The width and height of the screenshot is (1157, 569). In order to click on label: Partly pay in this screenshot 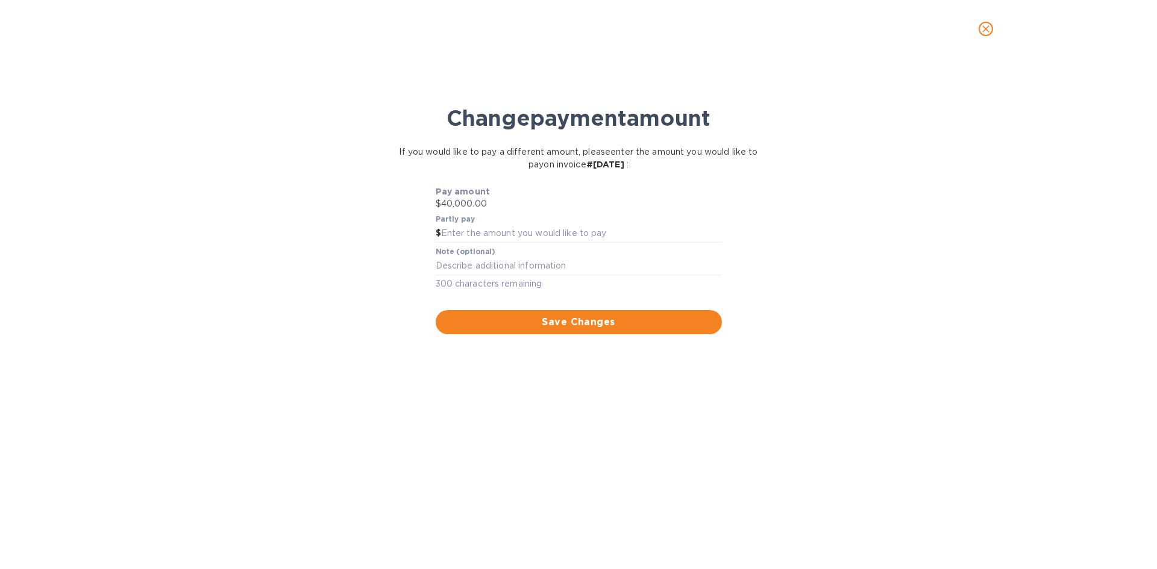, I will do `click(456, 220)`.